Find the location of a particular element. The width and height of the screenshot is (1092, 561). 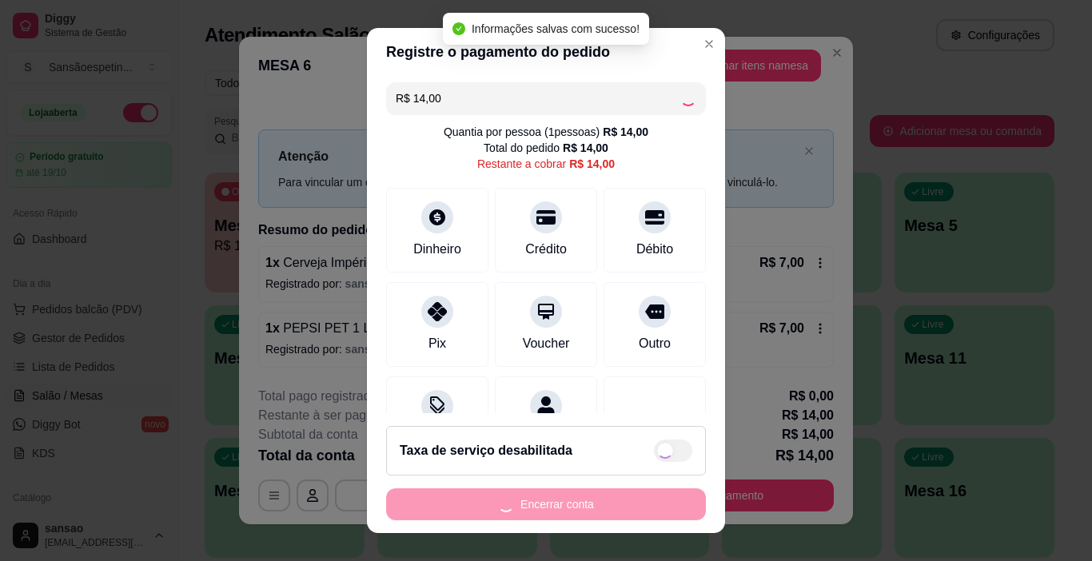

div: Débito is located at coordinates (655, 249).